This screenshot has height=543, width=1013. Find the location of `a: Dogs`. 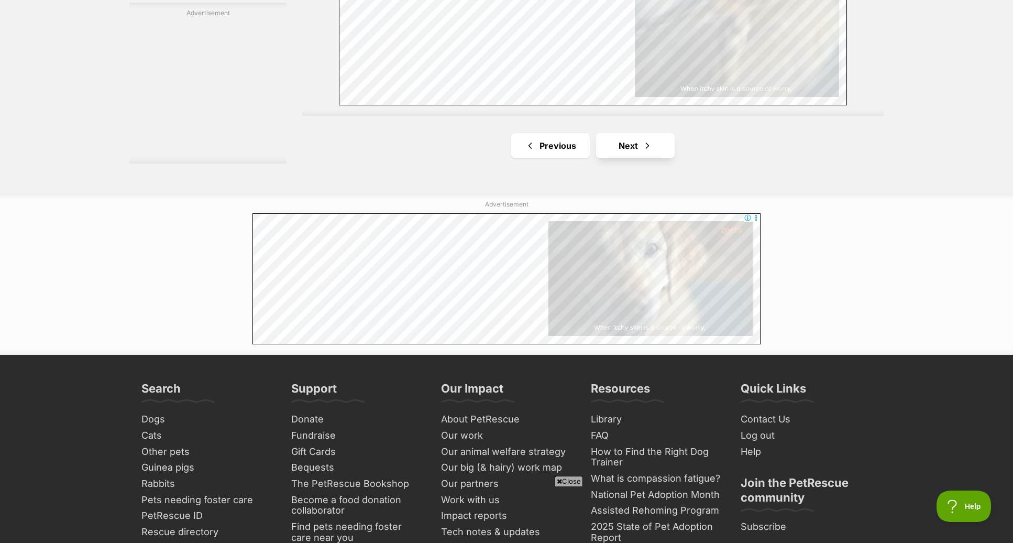

a: Dogs is located at coordinates (207, 419).